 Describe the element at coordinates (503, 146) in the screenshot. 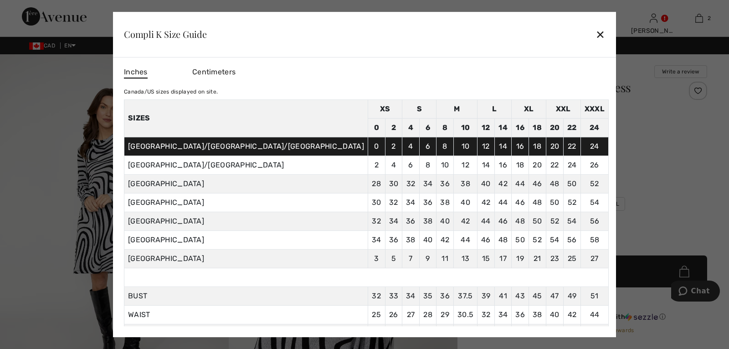

I see `td: 14` at that location.